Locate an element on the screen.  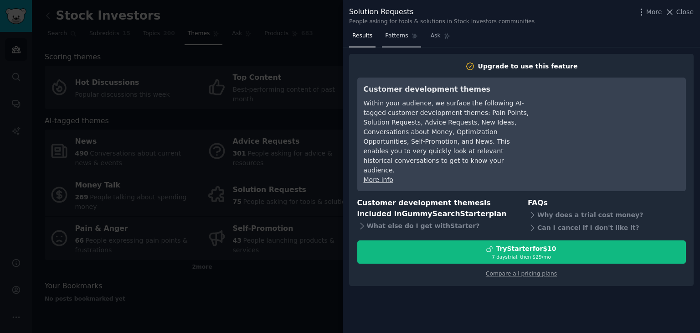
div: Why does a trial cost money? is located at coordinates (606, 215).